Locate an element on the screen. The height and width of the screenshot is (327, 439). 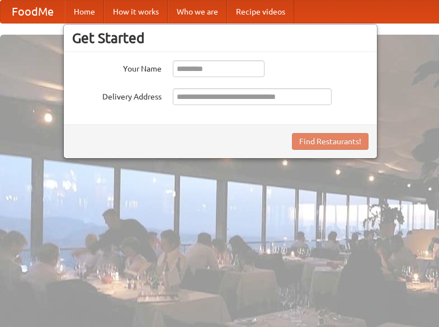
a: Home is located at coordinates (84, 12).